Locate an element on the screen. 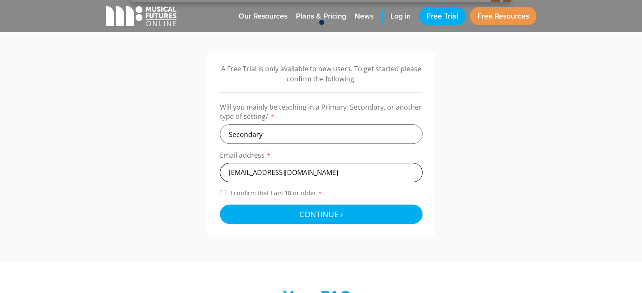  p: A Free Trial is only available to new users. To get started please confirm the following: is located at coordinates (321, 74).